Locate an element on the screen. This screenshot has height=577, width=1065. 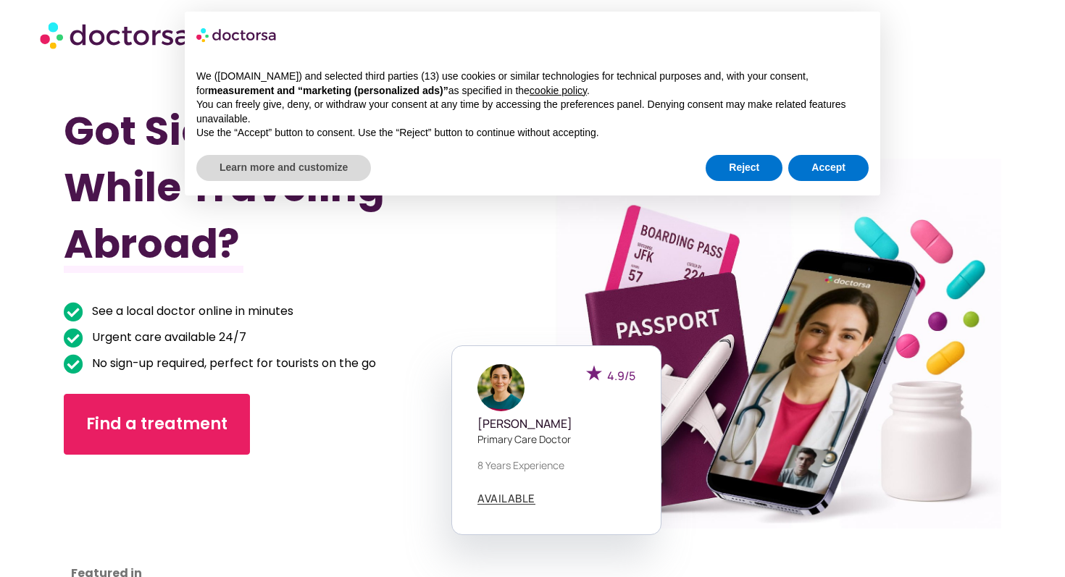
span: Urgent care available 24/7 is located at coordinates (167, 338).